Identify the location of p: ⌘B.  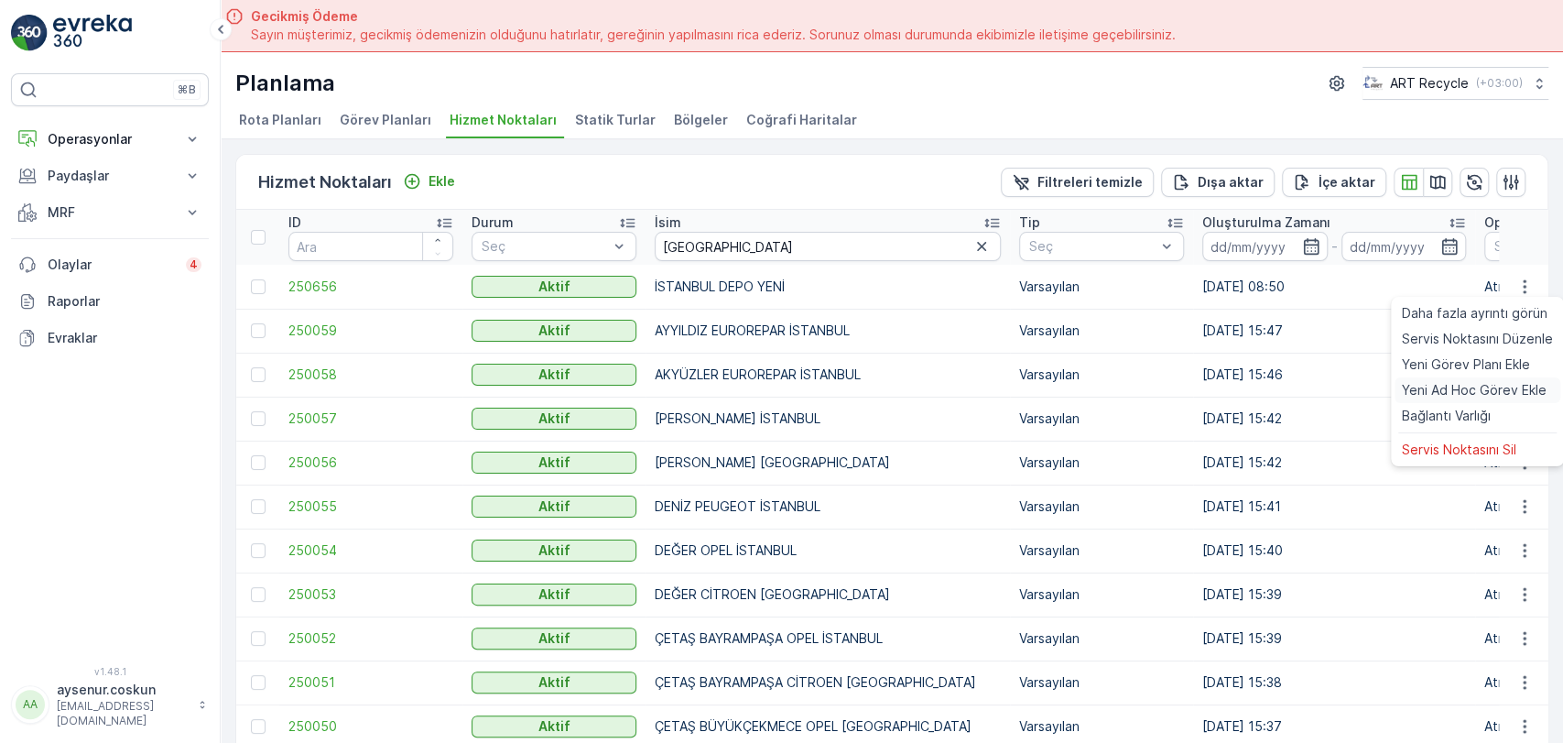
(187, 90).